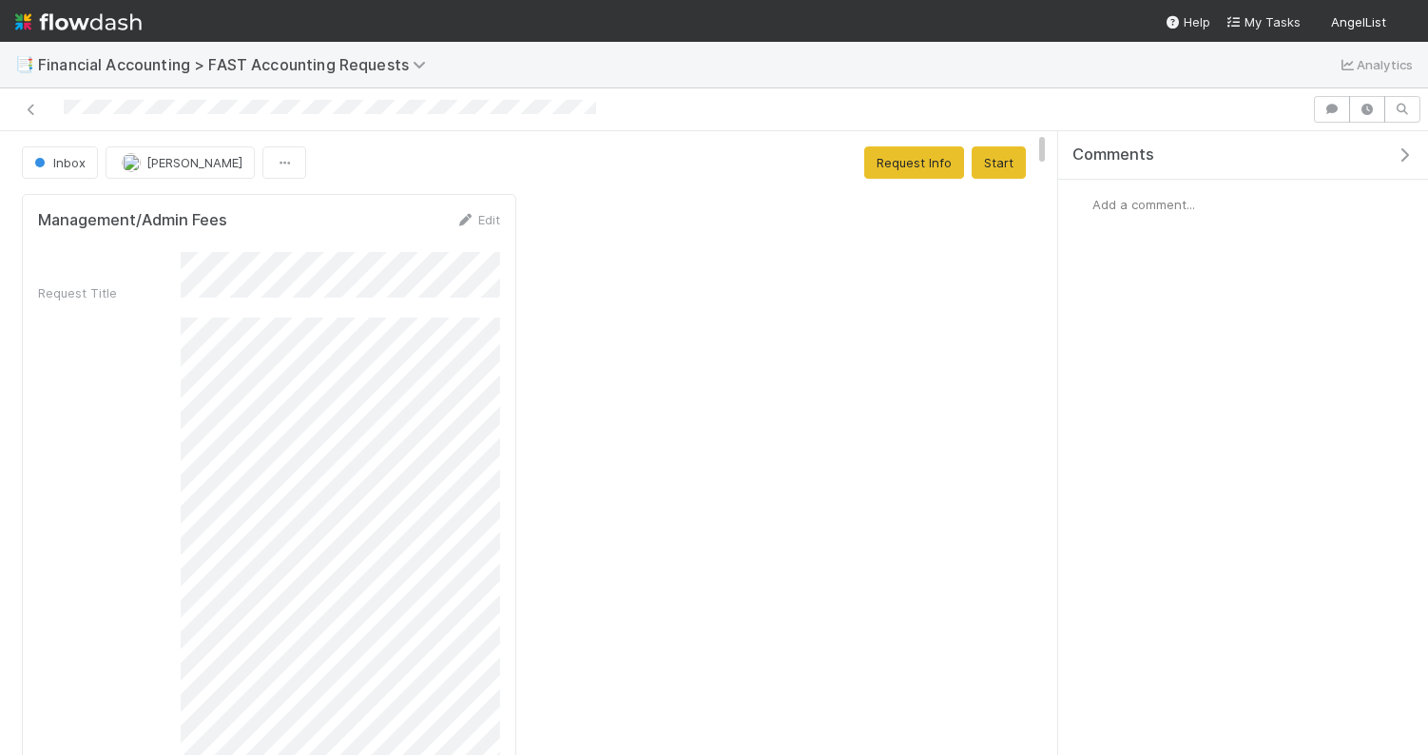 The width and height of the screenshot is (1428, 755). I want to click on span: Add a comment..., so click(1143, 204).